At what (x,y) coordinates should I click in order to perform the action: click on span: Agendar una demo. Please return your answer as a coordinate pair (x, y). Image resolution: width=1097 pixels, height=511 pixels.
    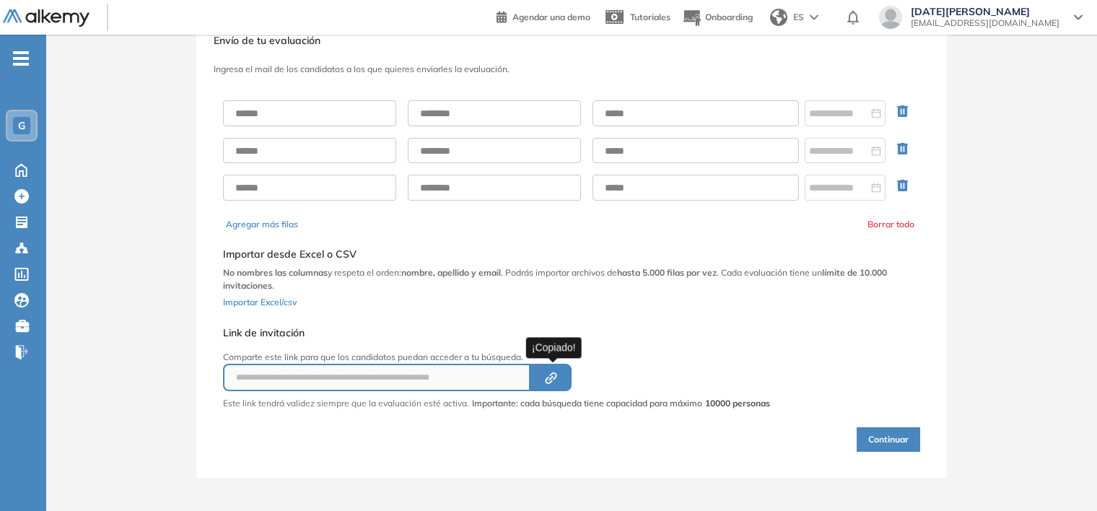
    Looking at the image, I should click on (551, 17).